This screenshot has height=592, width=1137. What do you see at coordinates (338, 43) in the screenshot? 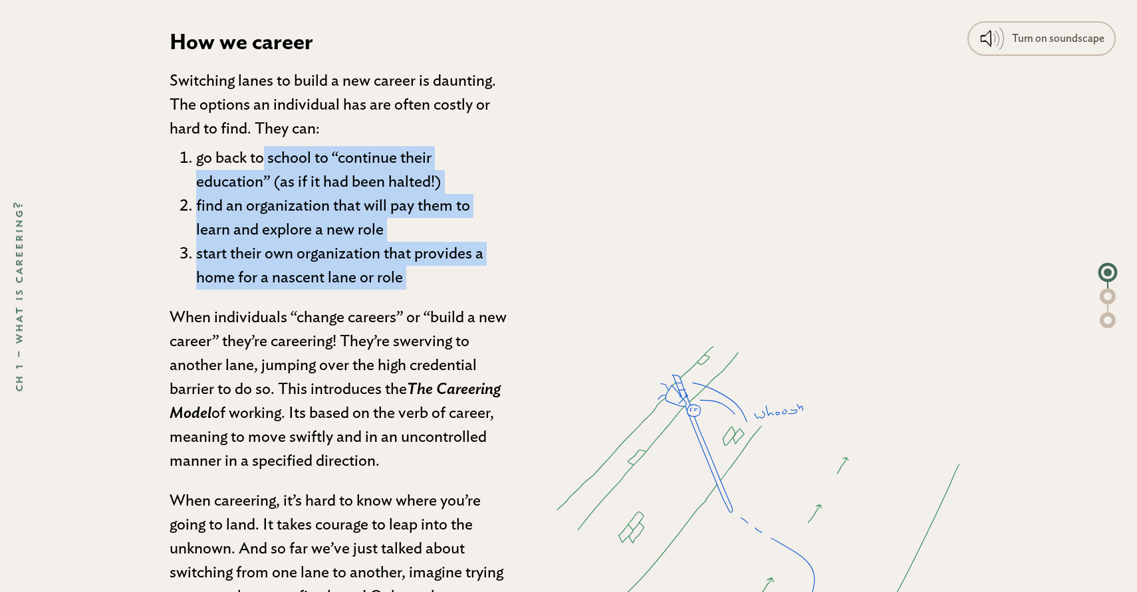
I see `h3: How we career` at bounding box center [338, 43].